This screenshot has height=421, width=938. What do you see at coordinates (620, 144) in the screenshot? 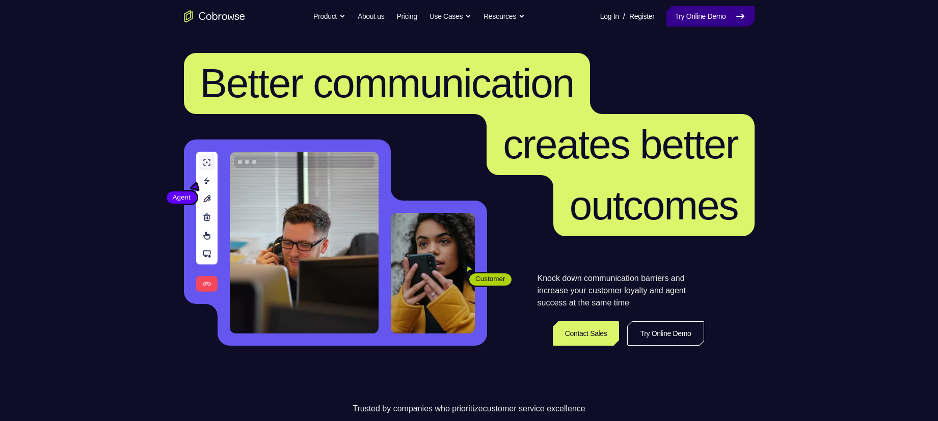
I see `span: creates better` at bounding box center [620, 144].